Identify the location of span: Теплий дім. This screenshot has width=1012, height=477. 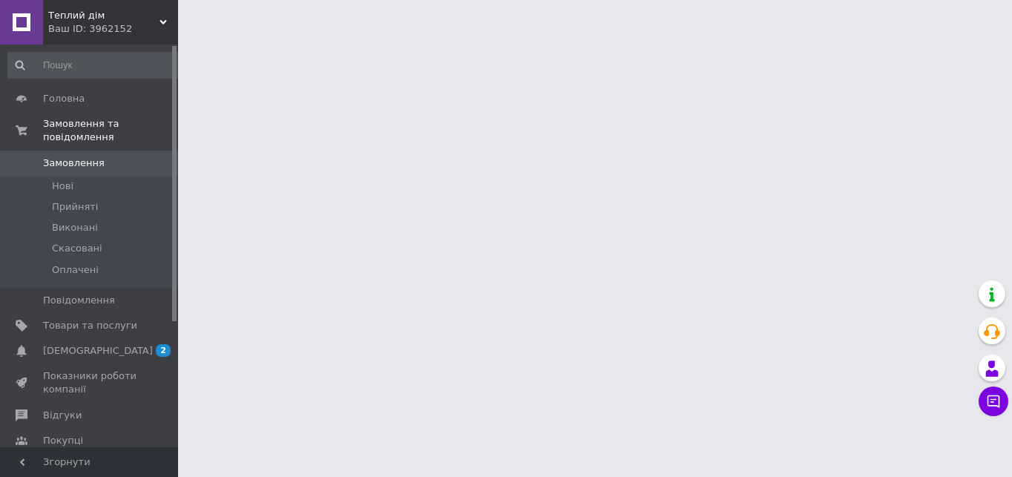
(104, 16).